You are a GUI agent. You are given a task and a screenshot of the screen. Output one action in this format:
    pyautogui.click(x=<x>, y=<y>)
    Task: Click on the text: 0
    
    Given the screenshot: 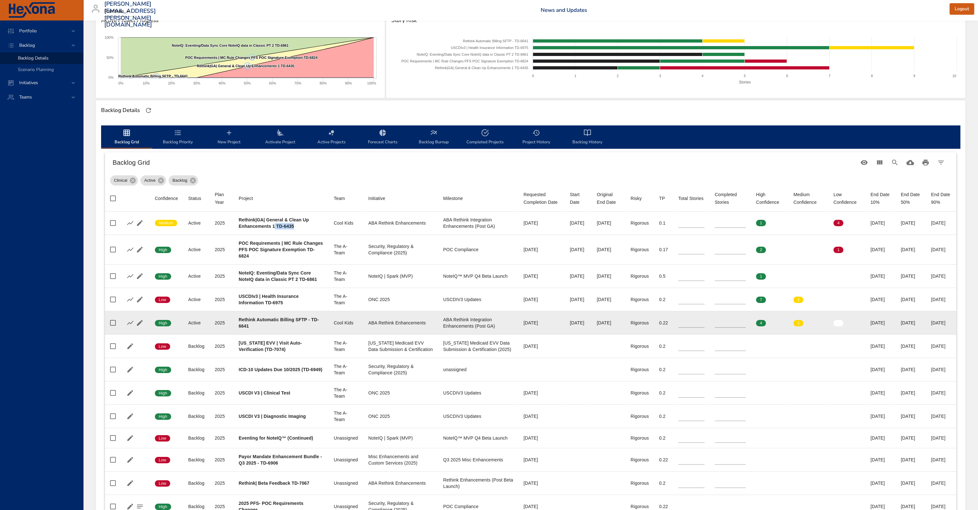 What is the action you would take?
    pyautogui.click(x=533, y=76)
    